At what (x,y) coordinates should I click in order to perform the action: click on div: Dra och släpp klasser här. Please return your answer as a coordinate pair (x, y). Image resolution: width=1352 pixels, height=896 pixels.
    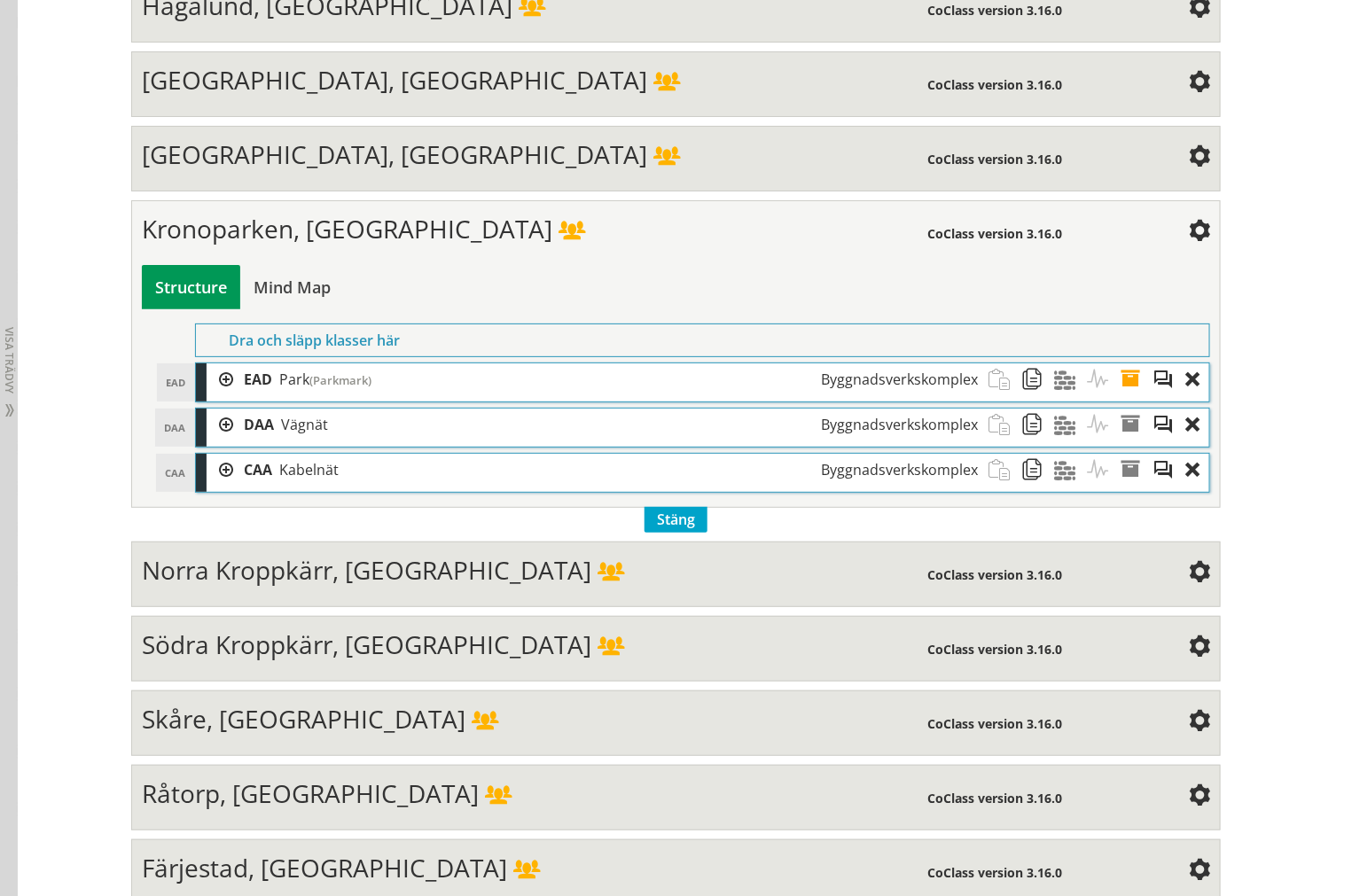
    Looking at the image, I should click on (702, 341).